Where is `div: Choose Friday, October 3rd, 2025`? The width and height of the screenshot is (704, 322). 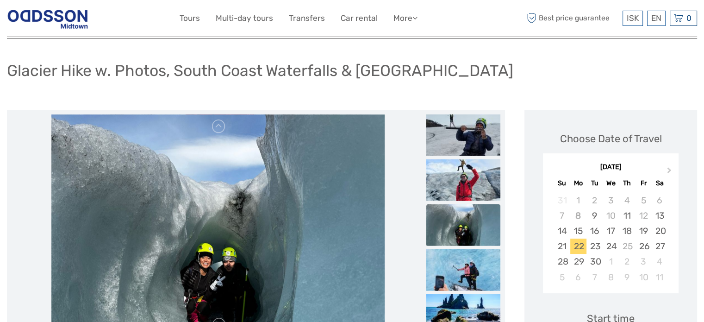 div: Choose Friday, October 3rd, 2025 is located at coordinates (643, 261).